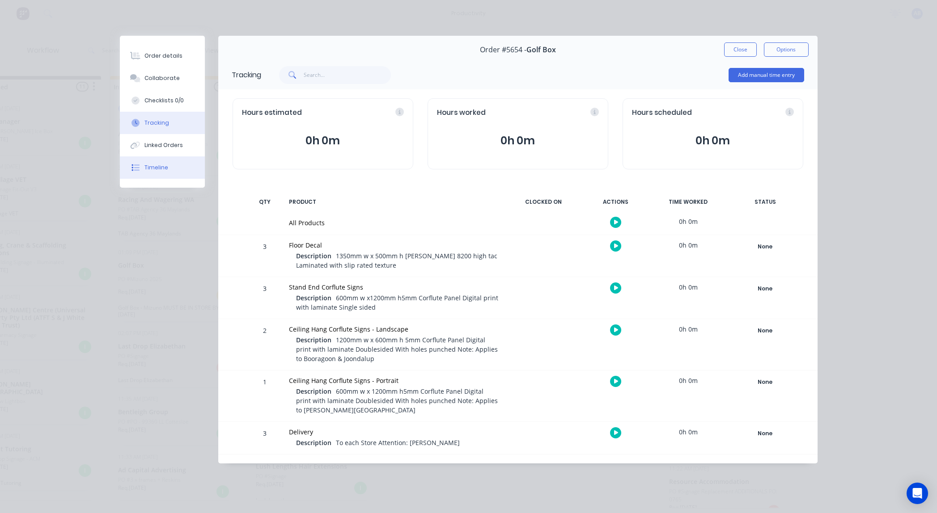  What do you see at coordinates (162, 78) in the screenshot?
I see `div: Collaborate` at bounding box center [162, 78].